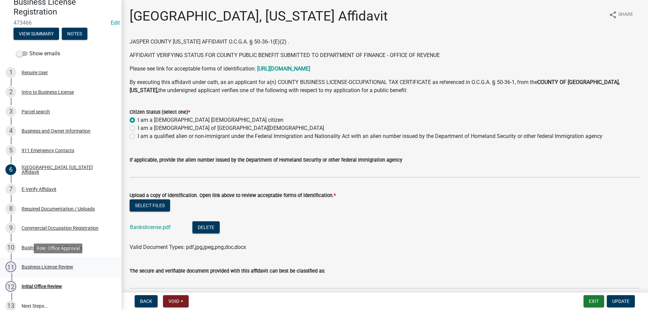 This screenshot has width=648, height=310. I want to click on button: shareShare, so click(621, 15).